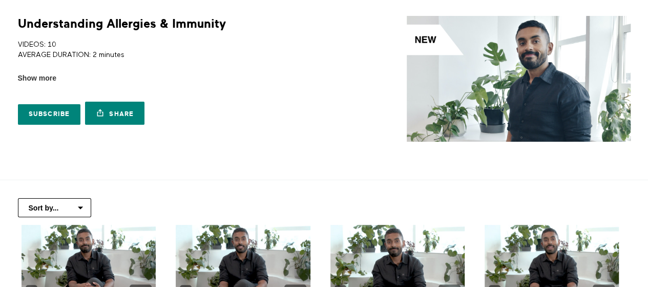 This screenshot has height=287, width=648. What do you see at coordinates (115, 113) in the screenshot?
I see `a: Share` at bounding box center [115, 113].